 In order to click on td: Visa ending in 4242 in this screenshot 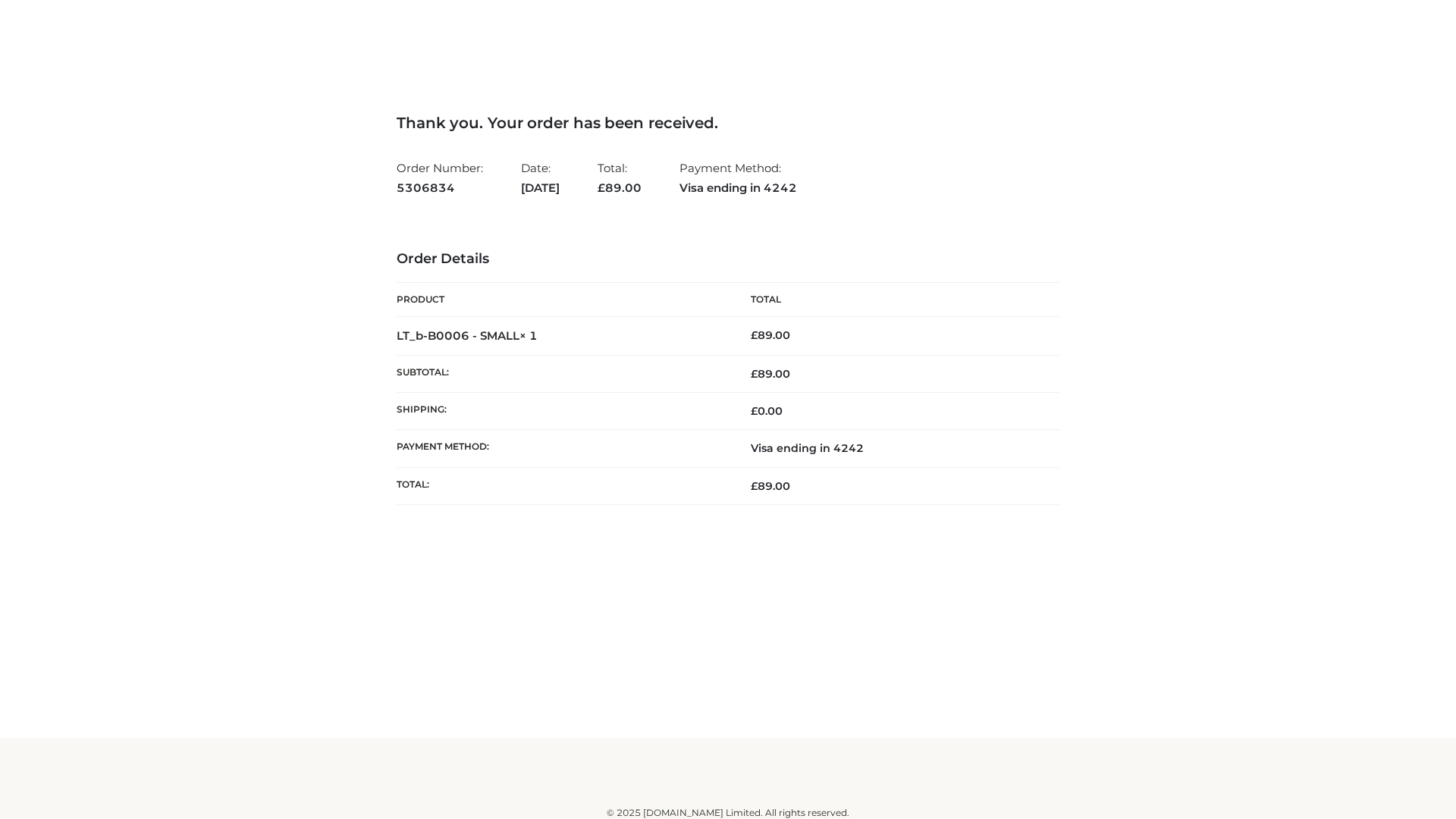, I will do `click(893, 448)`.